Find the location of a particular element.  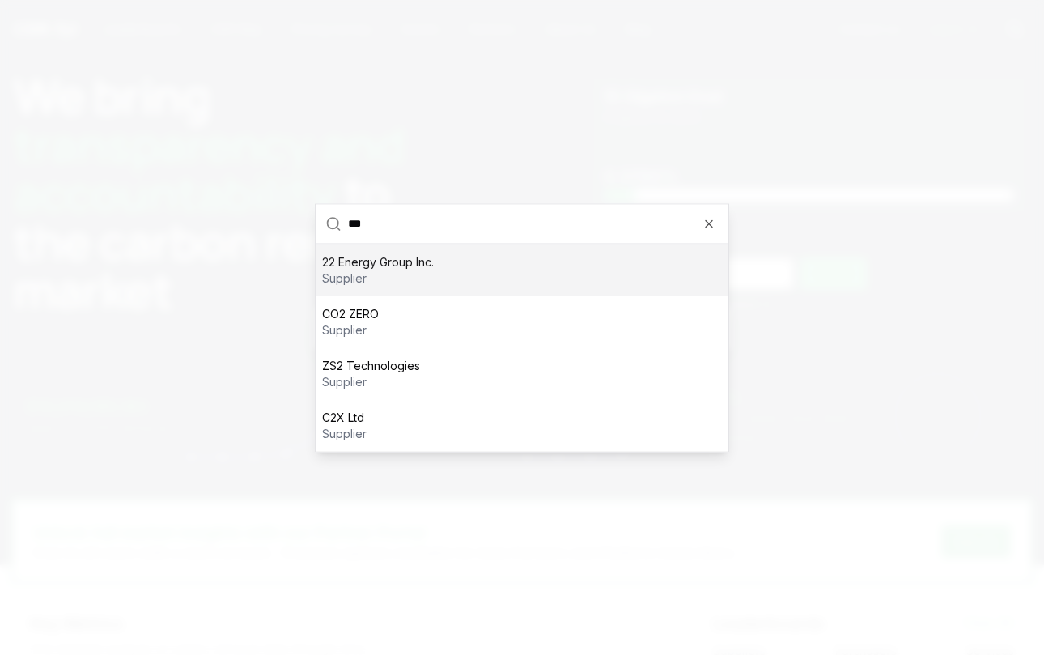

p: ZS2 Technologies is located at coordinates (371, 365).